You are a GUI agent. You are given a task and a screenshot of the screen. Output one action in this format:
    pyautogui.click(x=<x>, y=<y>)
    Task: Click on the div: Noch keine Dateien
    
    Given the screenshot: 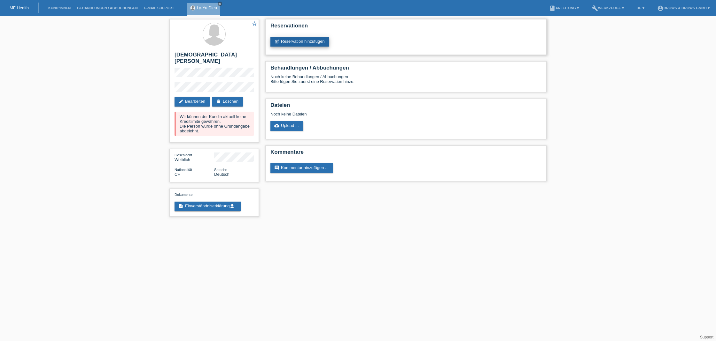 What is the action you would take?
    pyautogui.click(x=368, y=114)
    